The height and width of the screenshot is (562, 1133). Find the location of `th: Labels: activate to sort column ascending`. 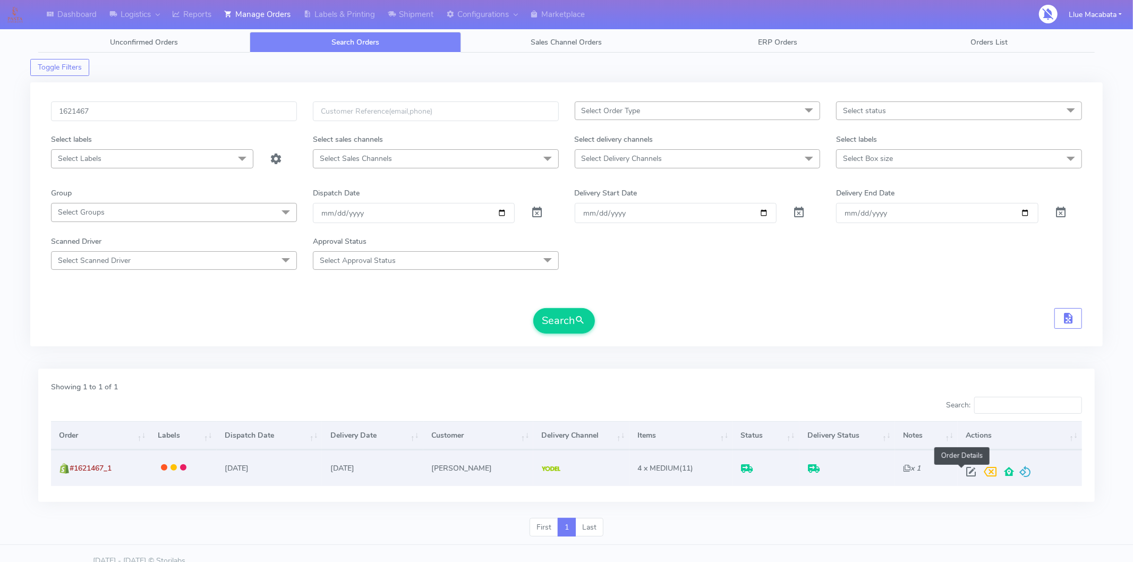

th: Labels: activate to sort column ascending is located at coordinates (183, 436).